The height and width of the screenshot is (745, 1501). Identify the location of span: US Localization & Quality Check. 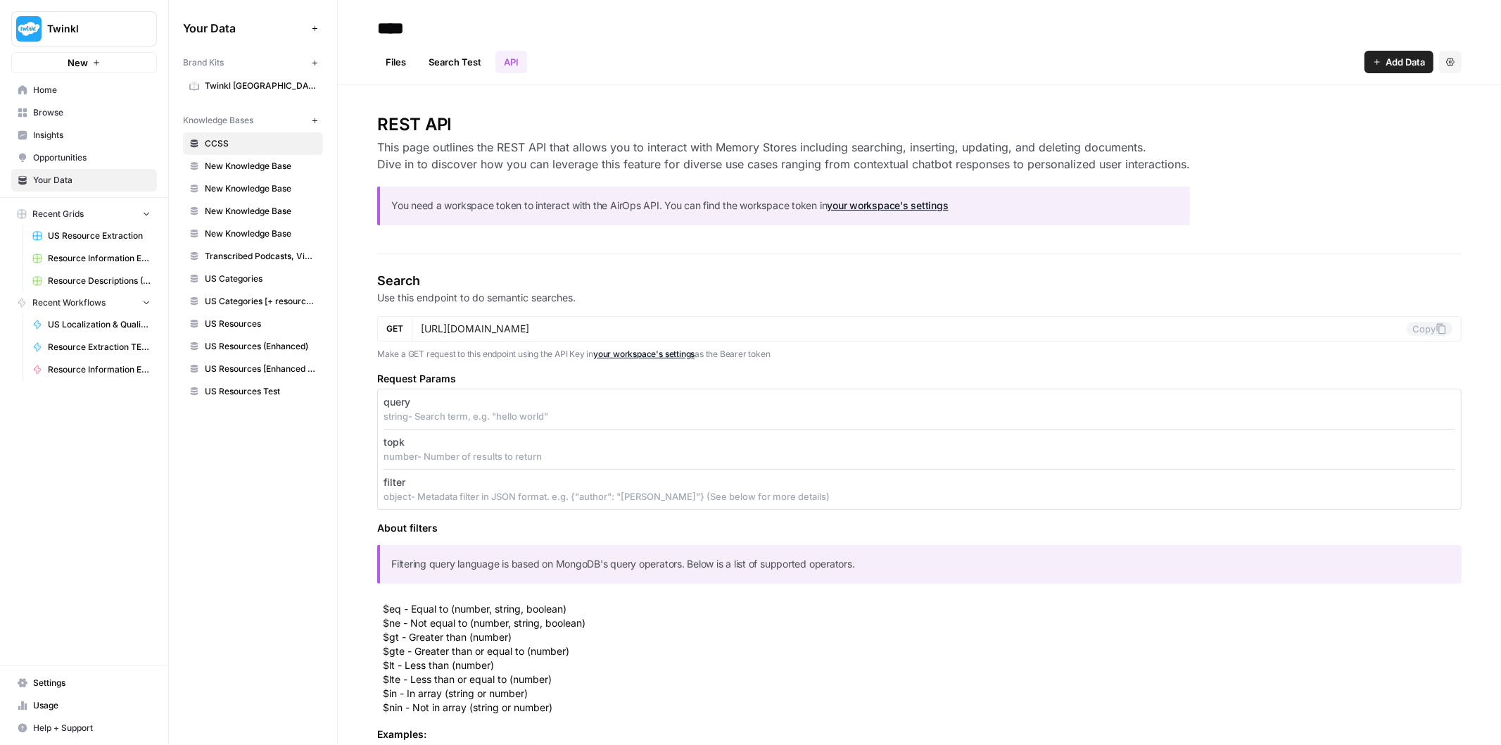
(99, 324).